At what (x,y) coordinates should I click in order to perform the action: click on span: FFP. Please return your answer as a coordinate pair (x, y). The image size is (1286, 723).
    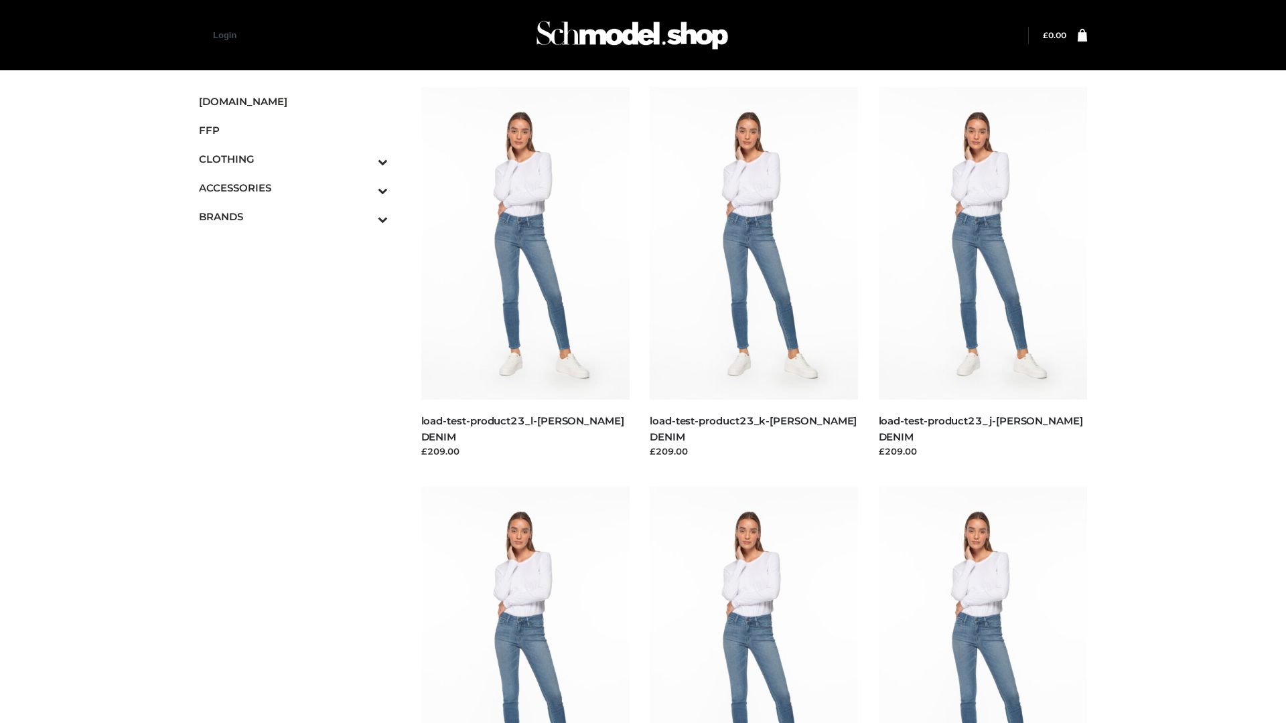
    Looking at the image, I should click on (293, 130).